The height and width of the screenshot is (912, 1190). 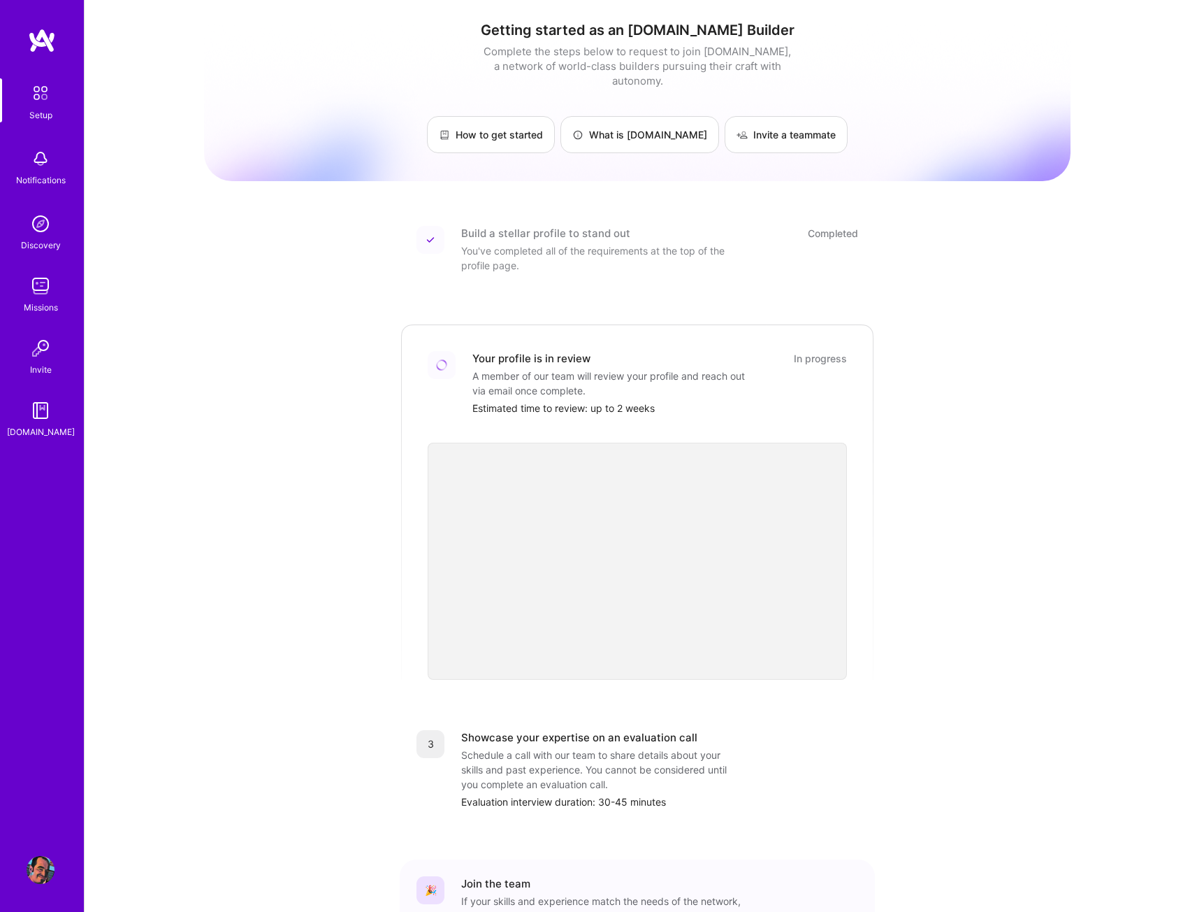 I want to click on img: How to get started, so click(x=445, y=135).